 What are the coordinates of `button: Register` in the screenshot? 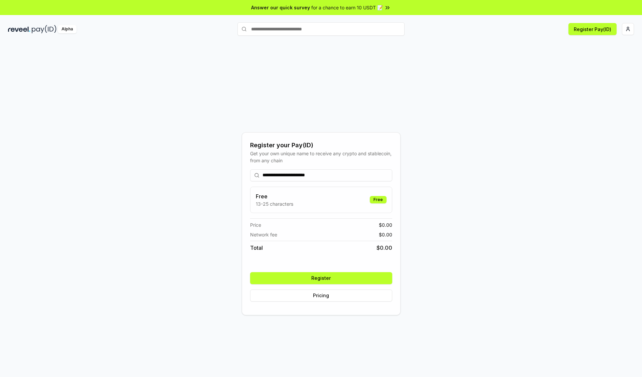 It's located at (321, 278).